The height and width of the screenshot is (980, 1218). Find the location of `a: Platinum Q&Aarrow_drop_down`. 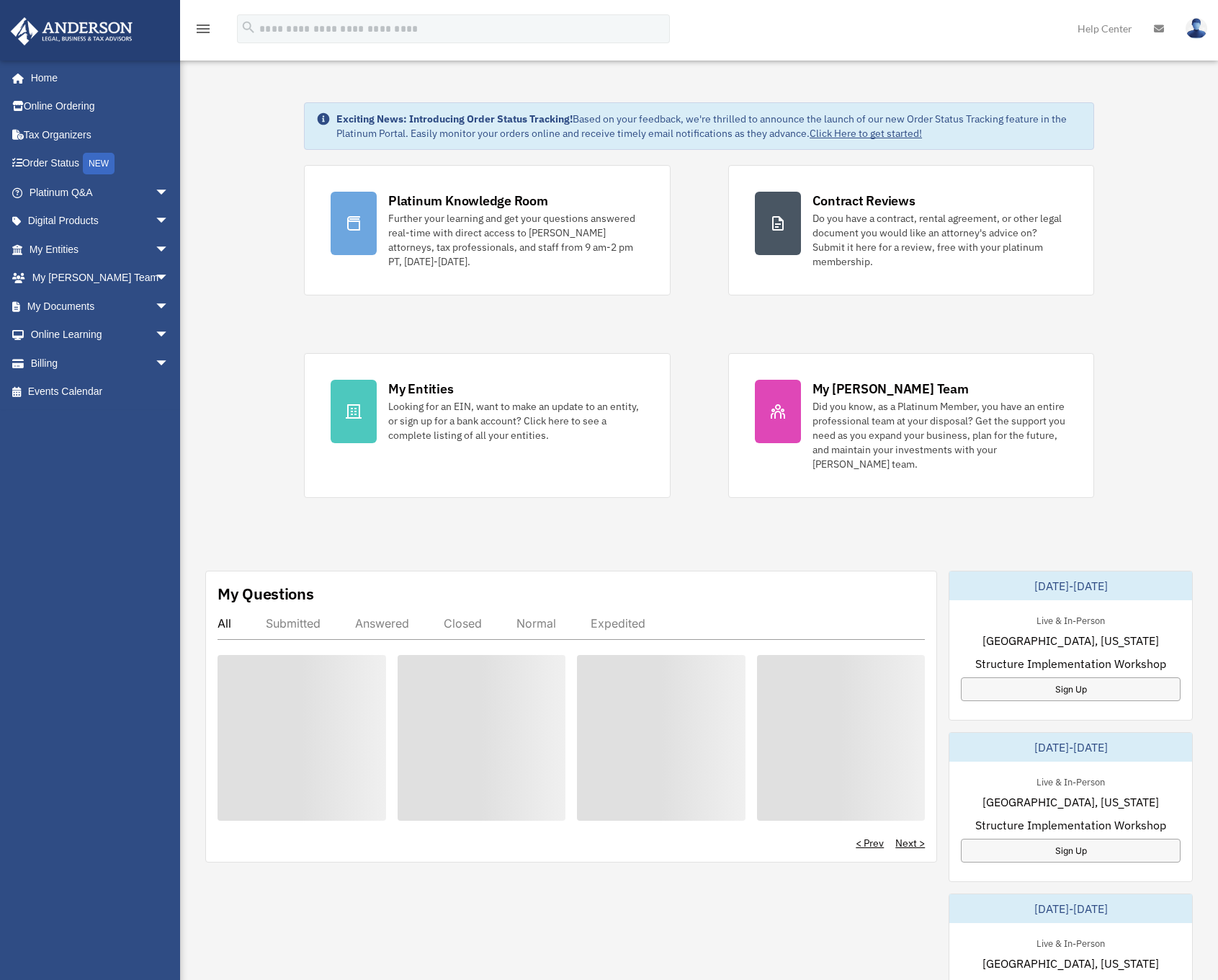

a: Platinum Q&Aarrow_drop_down is located at coordinates (100, 192).